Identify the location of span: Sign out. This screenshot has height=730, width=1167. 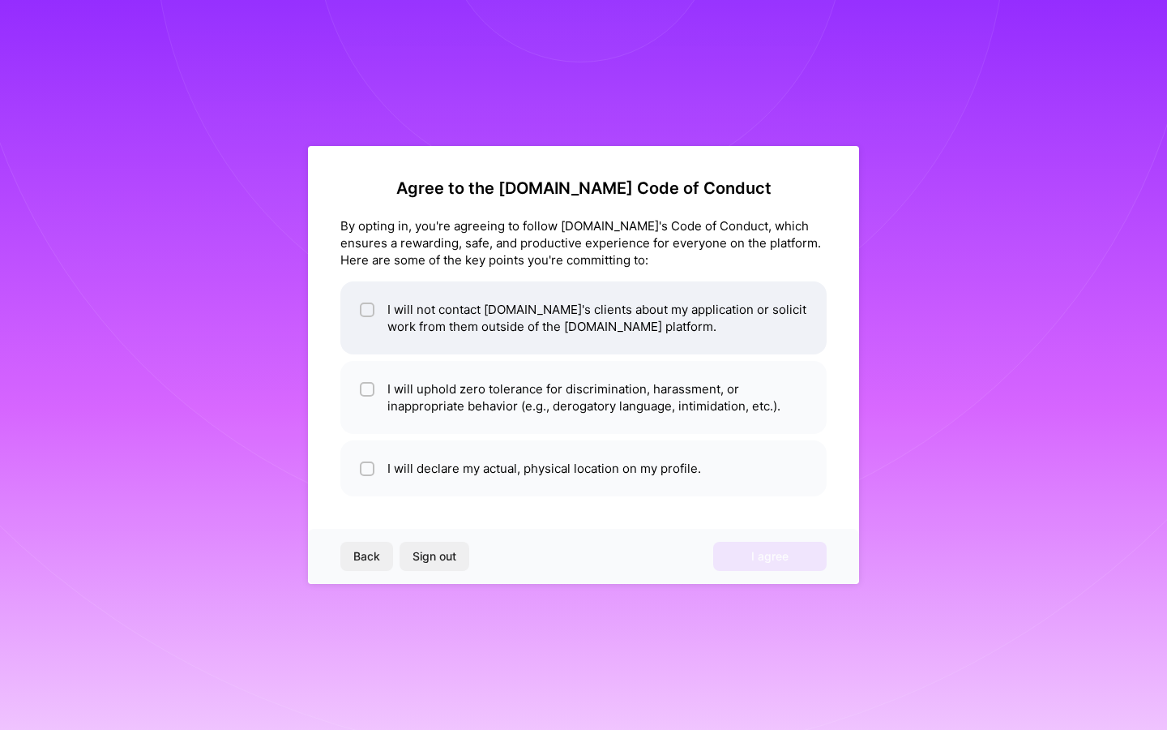
(434, 556).